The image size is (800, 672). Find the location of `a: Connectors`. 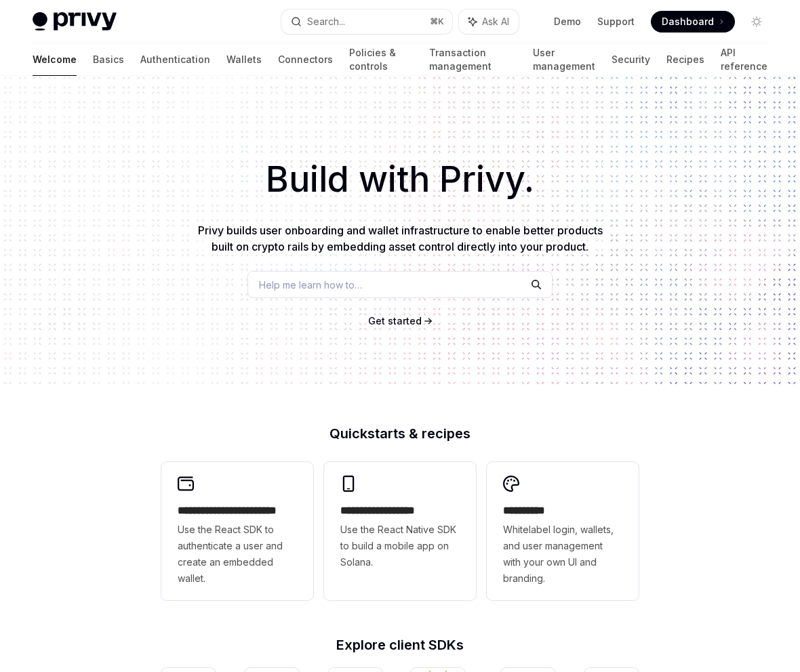

a: Connectors is located at coordinates (305, 60).